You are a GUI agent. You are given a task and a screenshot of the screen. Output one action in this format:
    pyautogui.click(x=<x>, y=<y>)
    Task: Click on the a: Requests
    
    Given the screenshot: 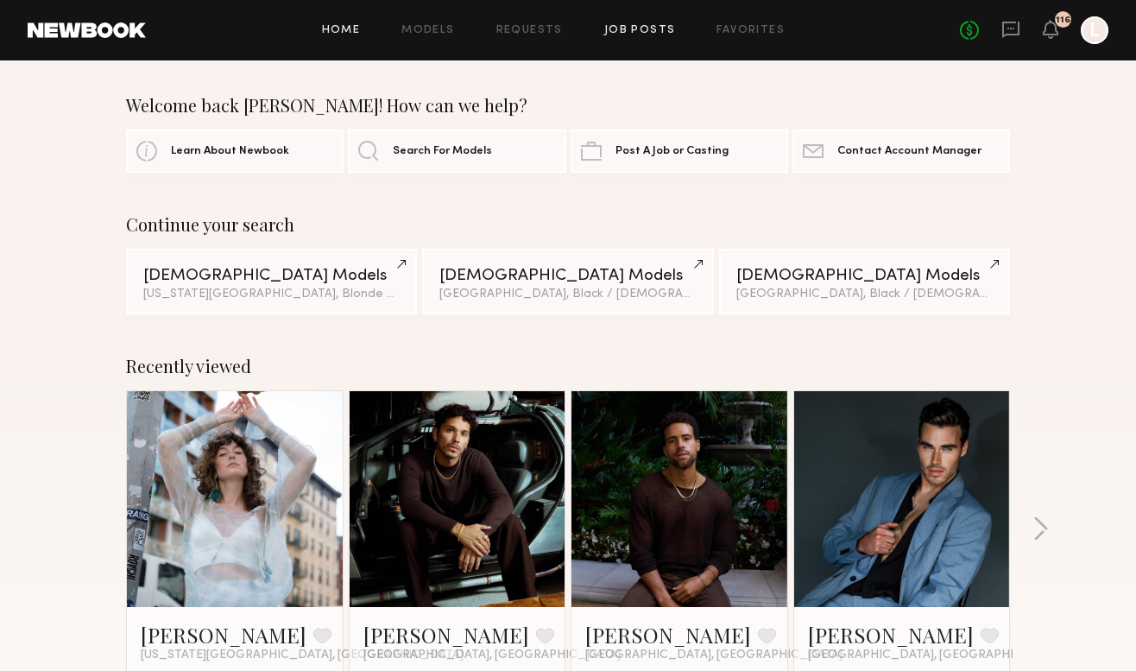 What is the action you would take?
    pyautogui.click(x=529, y=30)
    